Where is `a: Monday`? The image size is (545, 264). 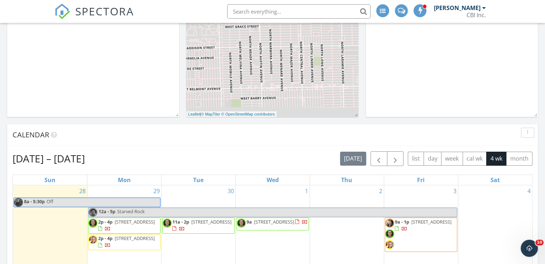
a: Monday is located at coordinates (124, 180).